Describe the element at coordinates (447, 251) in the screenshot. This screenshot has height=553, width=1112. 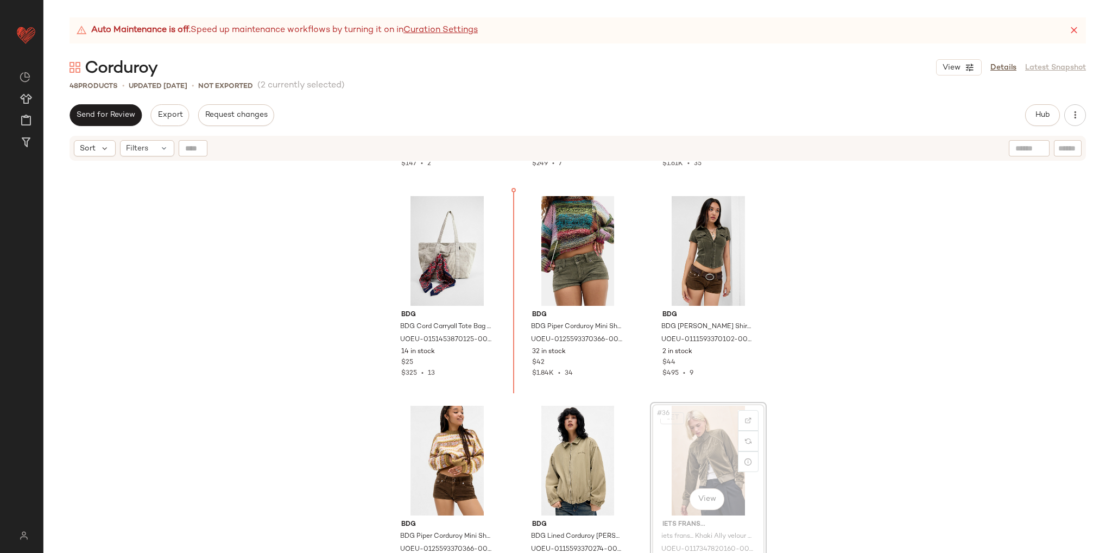
I see `img: 0151453870125_016_a2` at that location.